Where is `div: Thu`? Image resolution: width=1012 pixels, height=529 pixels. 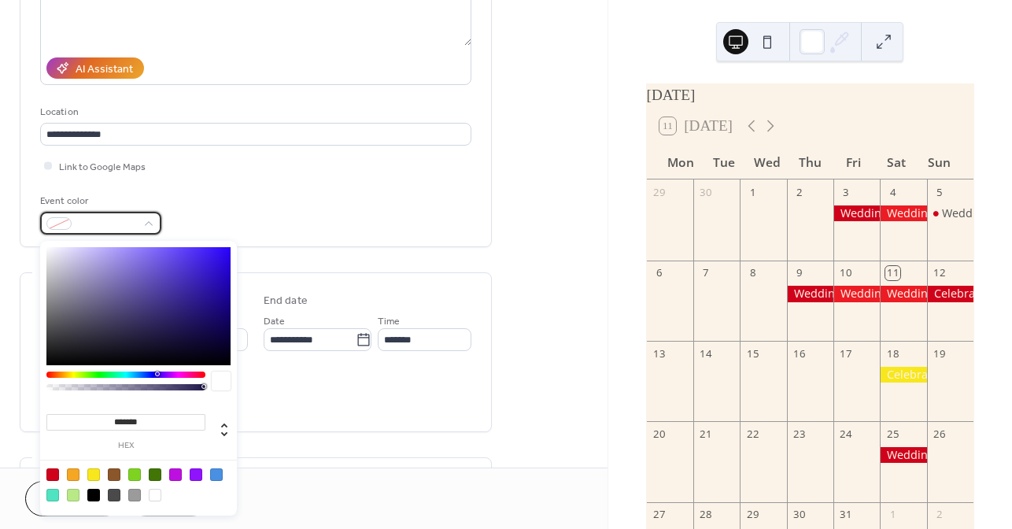
div: Thu is located at coordinates (810, 162).